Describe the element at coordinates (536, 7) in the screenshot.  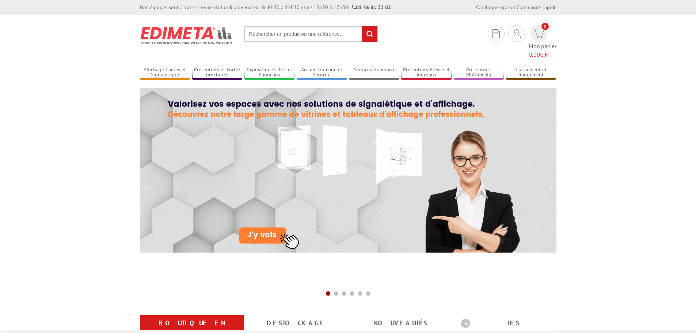
I see `a: Commande rapide` at that location.